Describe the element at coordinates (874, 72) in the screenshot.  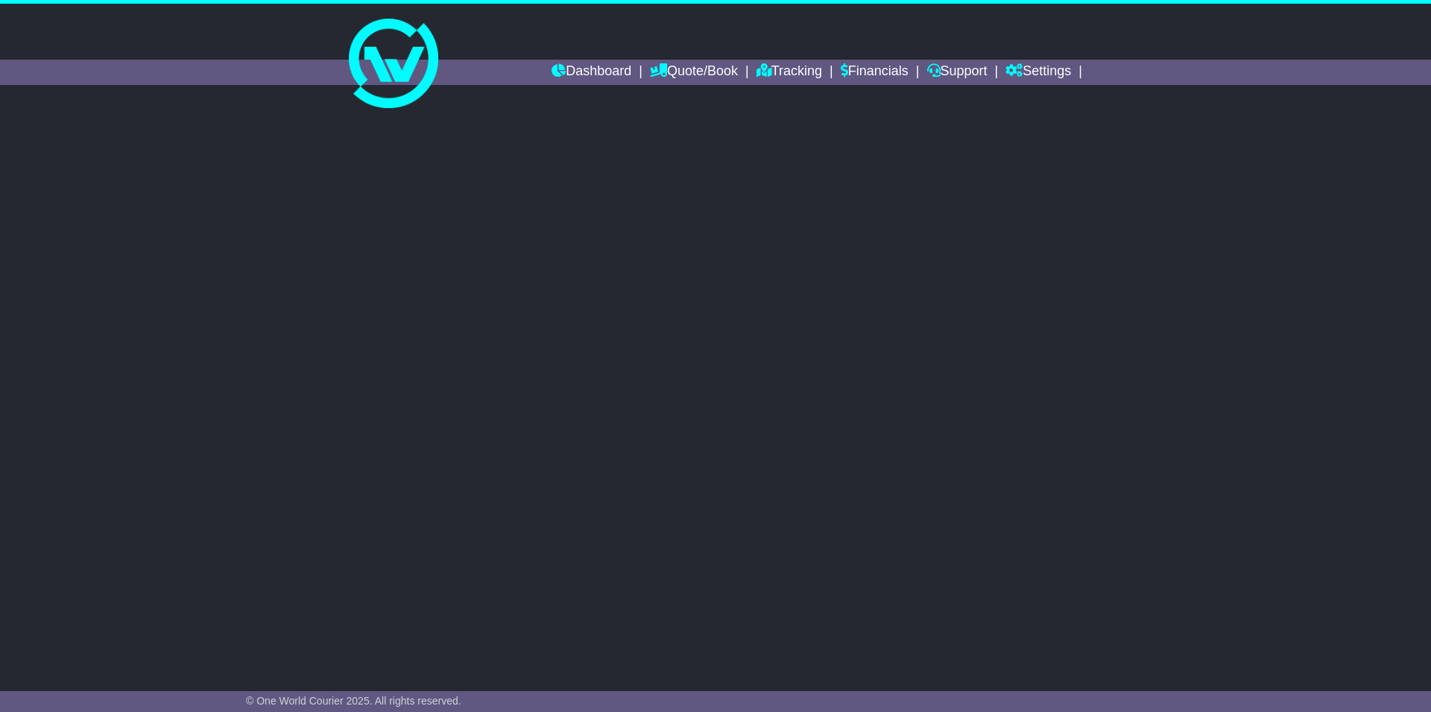
I see `a: Financials` at that location.